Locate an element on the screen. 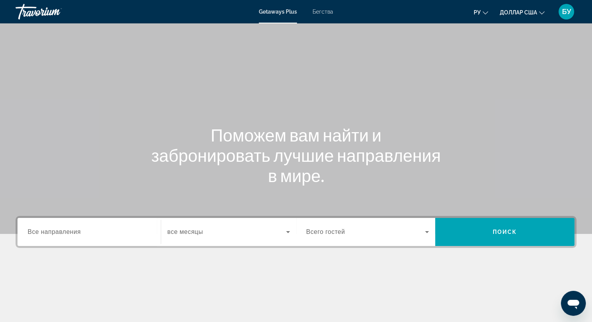 The height and width of the screenshot is (322, 592). font: ру is located at coordinates (478, 12).